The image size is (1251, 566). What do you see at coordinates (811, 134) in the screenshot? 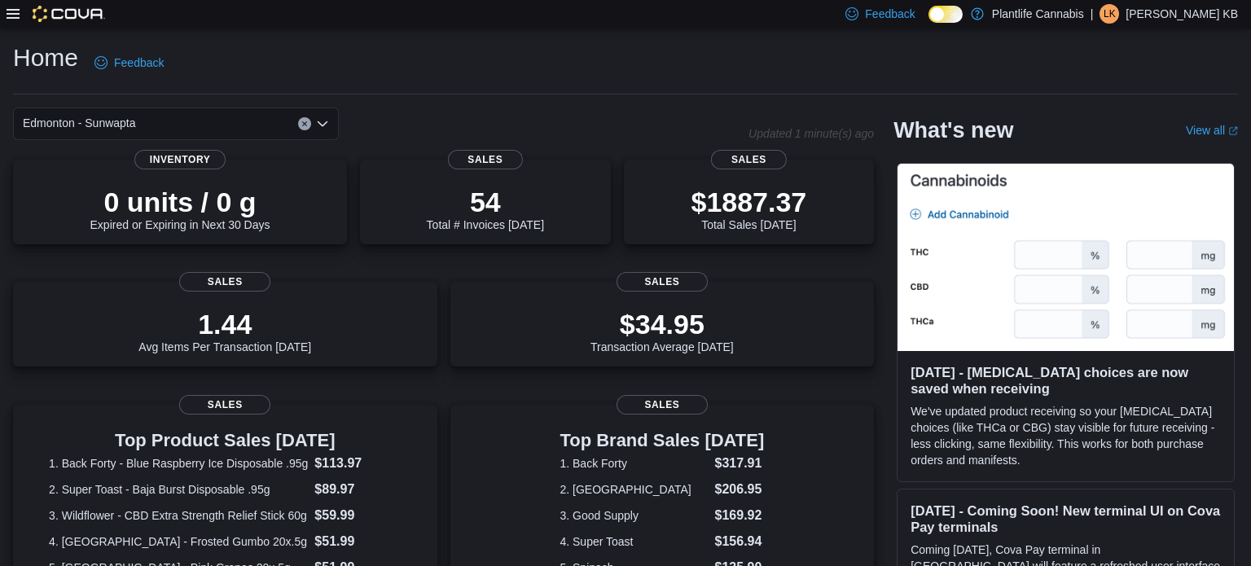
I see `p: Updated 1 minute(s) ago` at bounding box center [811, 134].